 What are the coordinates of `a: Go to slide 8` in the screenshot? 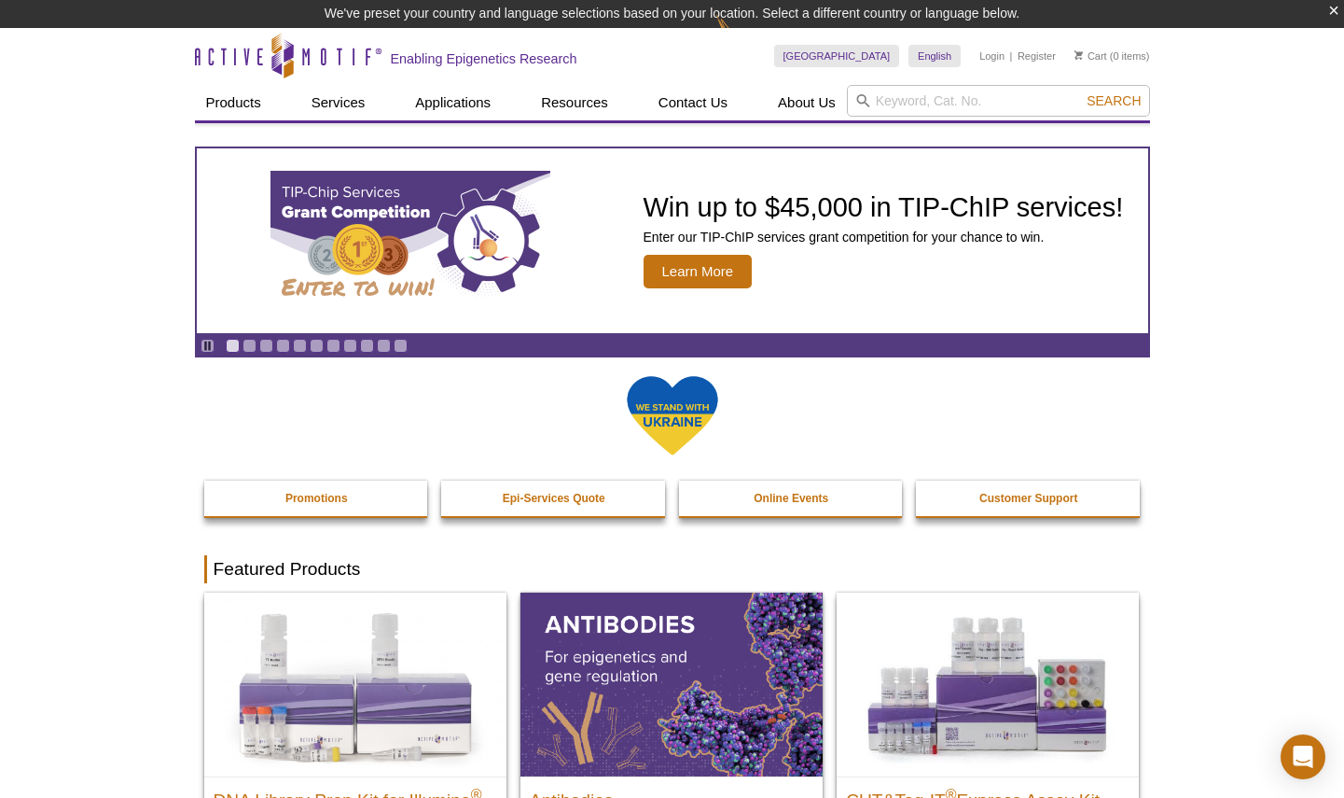 It's located at (350, 345).